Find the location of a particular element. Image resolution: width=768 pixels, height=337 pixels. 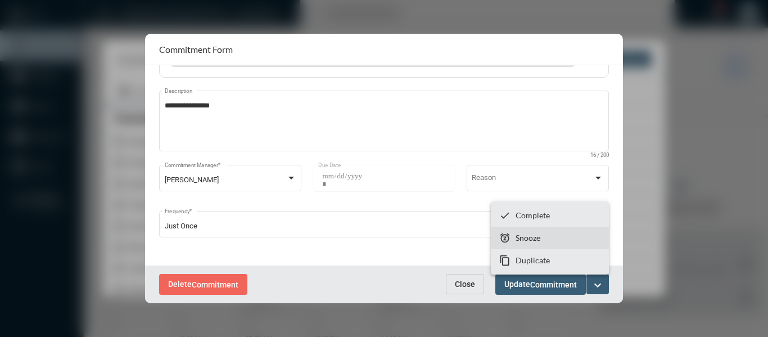

mat-icon: snooze is located at coordinates (505, 238).